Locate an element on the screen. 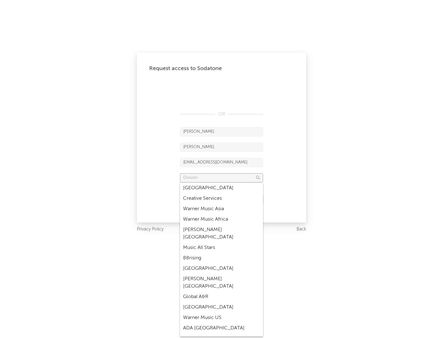  input: Email is located at coordinates (221, 163).